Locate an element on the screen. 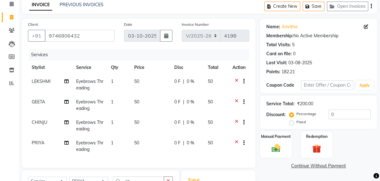 The width and height of the screenshot is (380, 181). label: Percentage is located at coordinates (306, 114).